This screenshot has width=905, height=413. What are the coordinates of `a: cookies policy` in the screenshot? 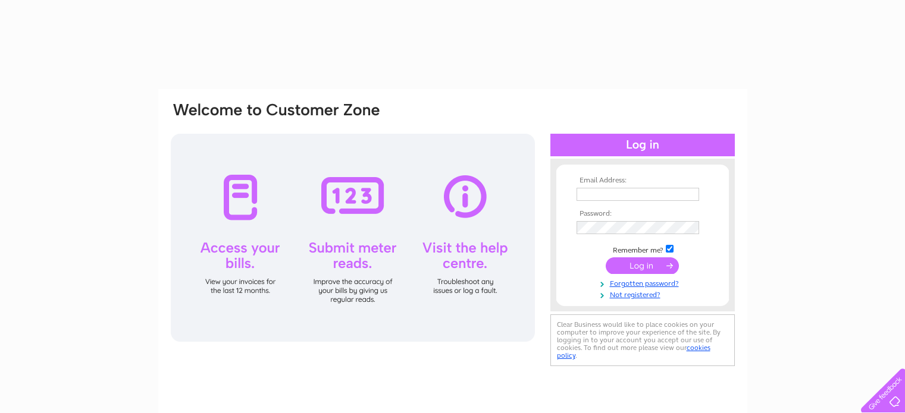 It's located at (634, 352).